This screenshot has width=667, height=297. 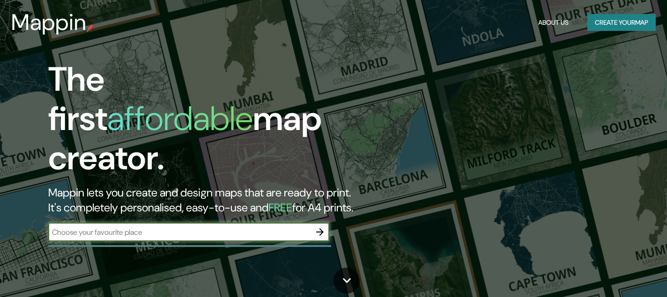 What do you see at coordinates (49, 22) in the screenshot?
I see `h3: Mappin` at bounding box center [49, 22].